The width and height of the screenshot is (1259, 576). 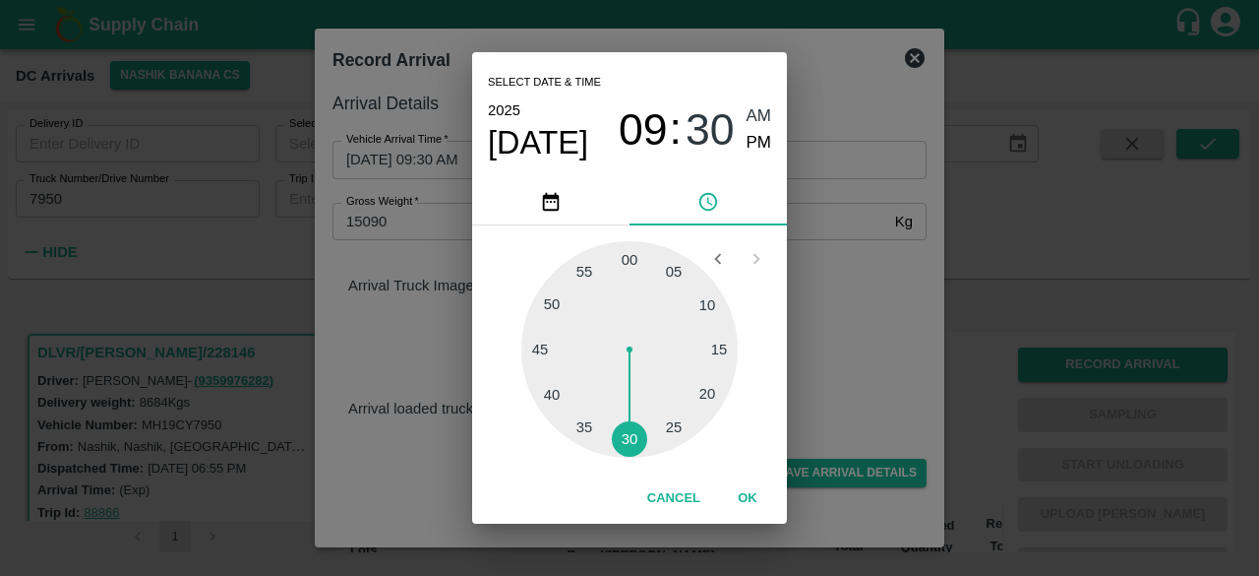 What do you see at coordinates (708, 202) in the screenshot?
I see `button: pick time` at bounding box center [708, 202].